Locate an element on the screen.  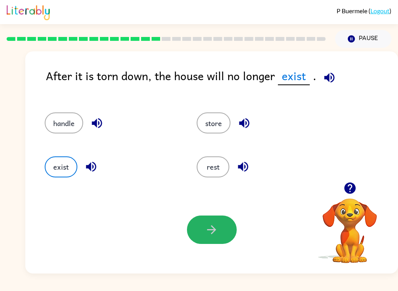
span: exist is located at coordinates (294, 76).